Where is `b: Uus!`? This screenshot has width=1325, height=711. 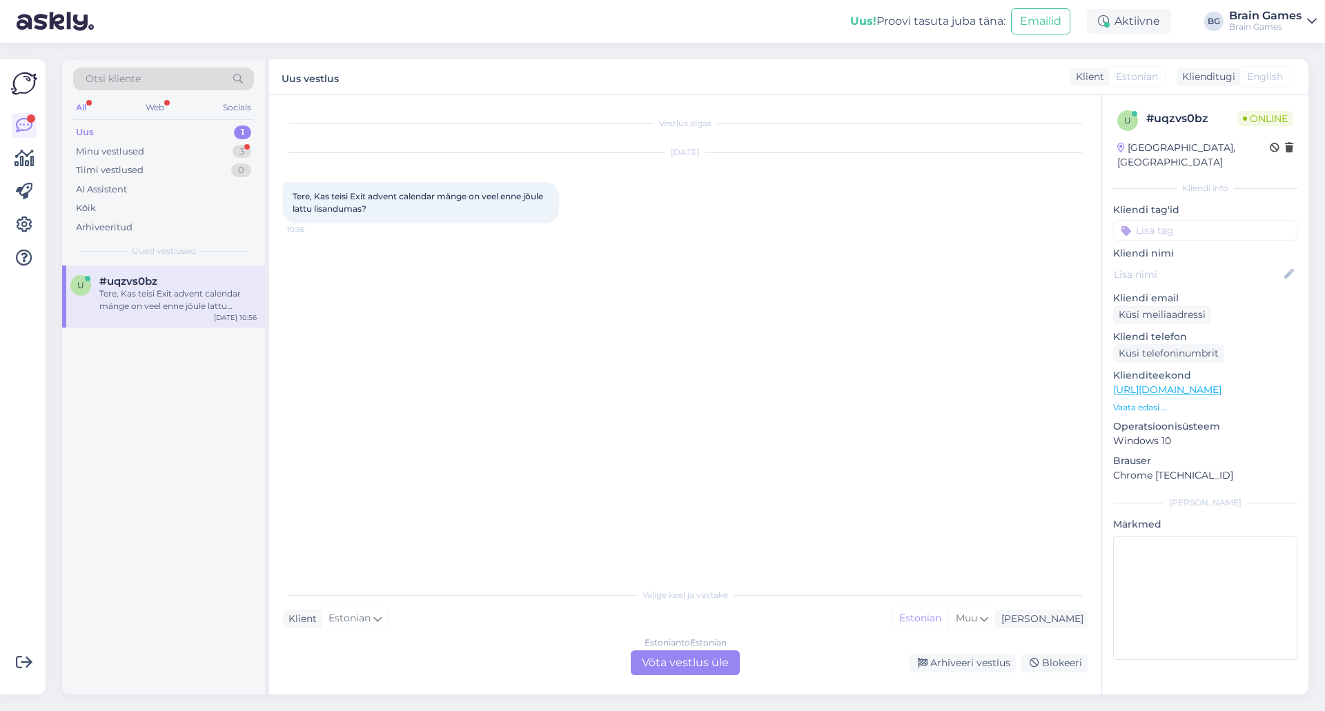
b: Uus! is located at coordinates (863, 21).